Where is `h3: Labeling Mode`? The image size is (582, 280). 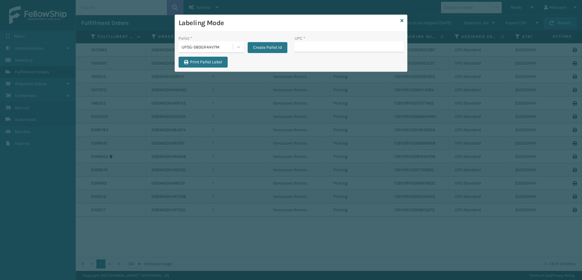
h3: Labeling Mode is located at coordinates (288, 23).